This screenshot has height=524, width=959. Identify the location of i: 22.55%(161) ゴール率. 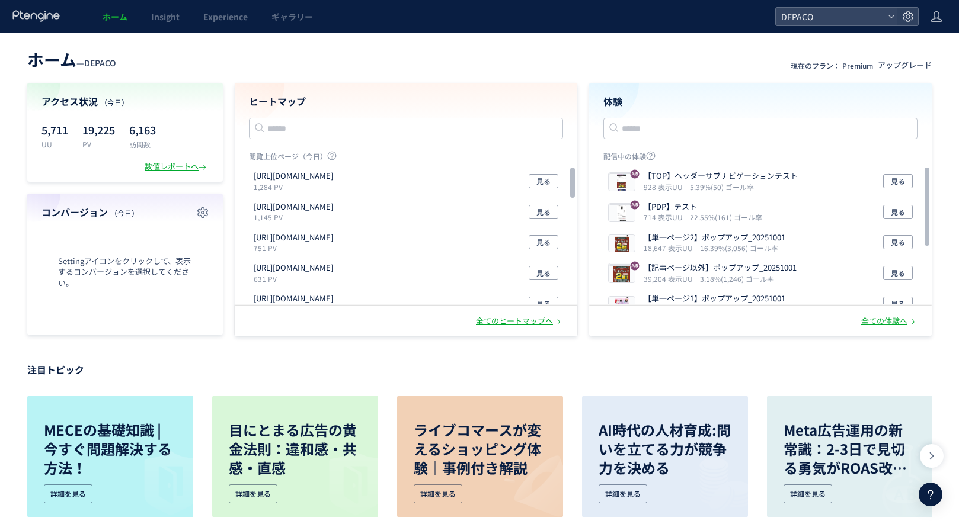
(726, 217).